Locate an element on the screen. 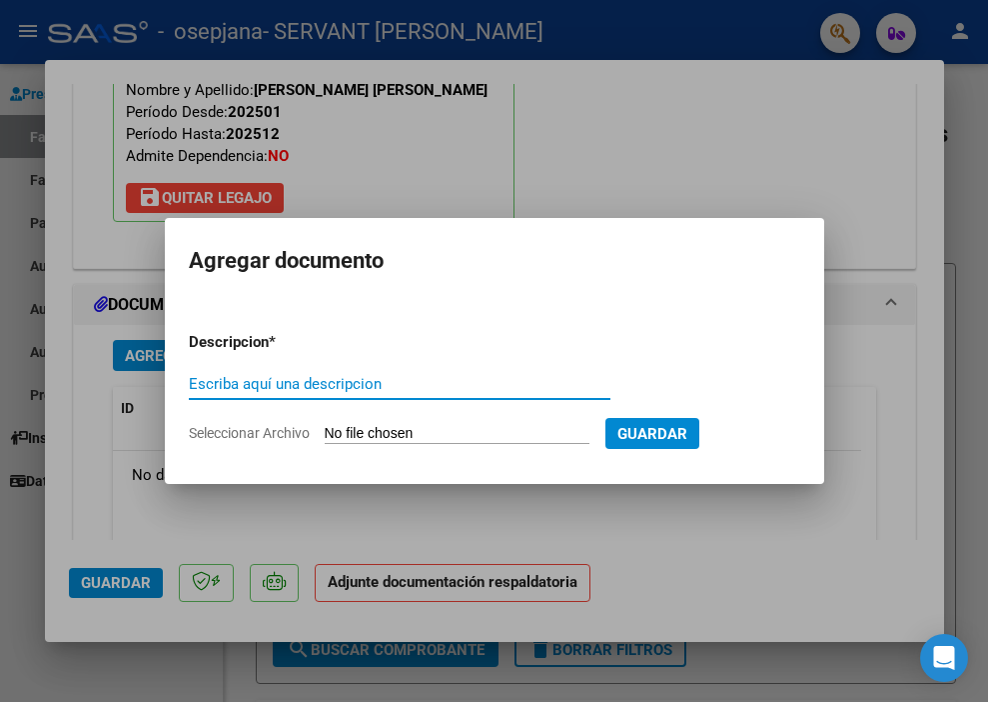 This screenshot has width=988, height=702. span: Seleccionar Archivo is located at coordinates (249, 433).